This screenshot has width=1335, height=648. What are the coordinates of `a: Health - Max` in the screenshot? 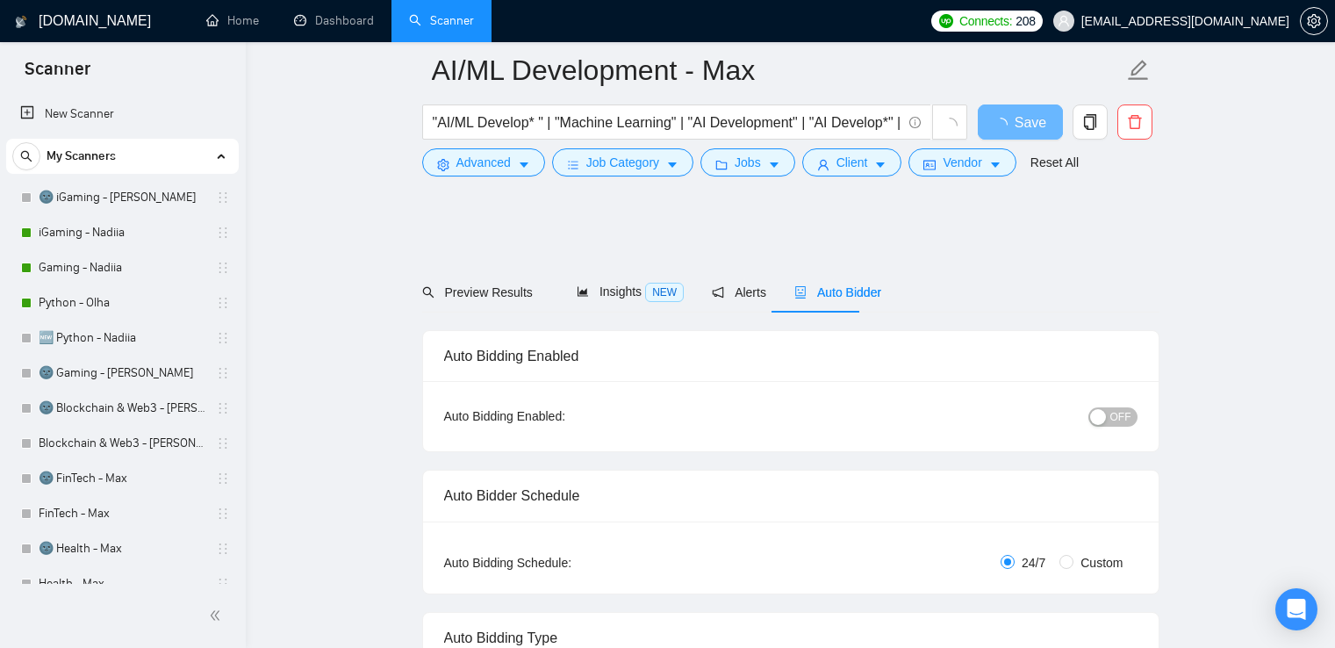 It's located at (122, 584).